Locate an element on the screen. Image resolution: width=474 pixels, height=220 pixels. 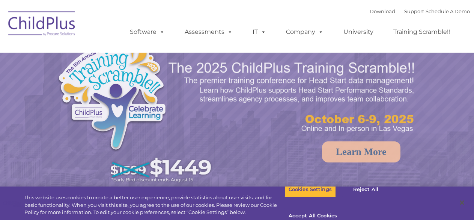
a: University is located at coordinates (358, 32).